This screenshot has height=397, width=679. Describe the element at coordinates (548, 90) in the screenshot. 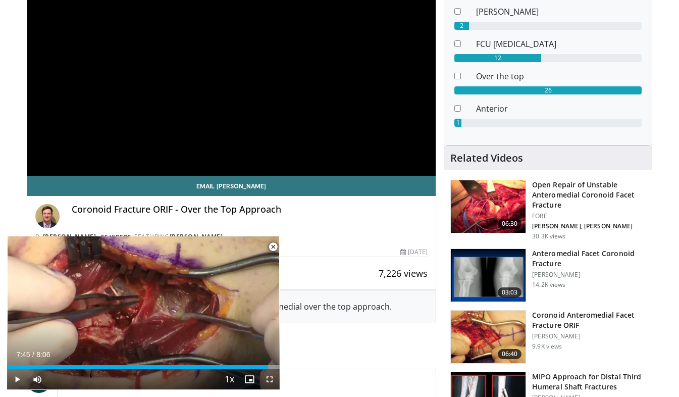

I see `div: 26` at that location.